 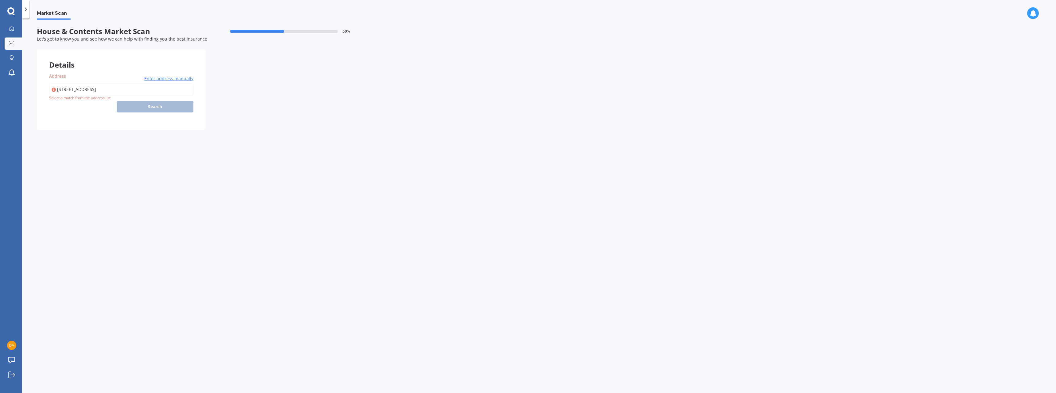 What do you see at coordinates (12, 345) in the screenshot?
I see `img: f55996248677f1b0cfd47d705a238a0b` at bounding box center [12, 345].